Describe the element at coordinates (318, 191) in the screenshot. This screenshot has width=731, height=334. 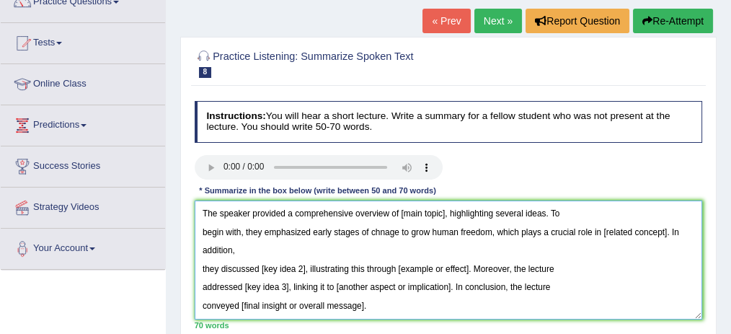
I see `div: * Summarize in the box below (write between 50 and 70 words)` at that location.